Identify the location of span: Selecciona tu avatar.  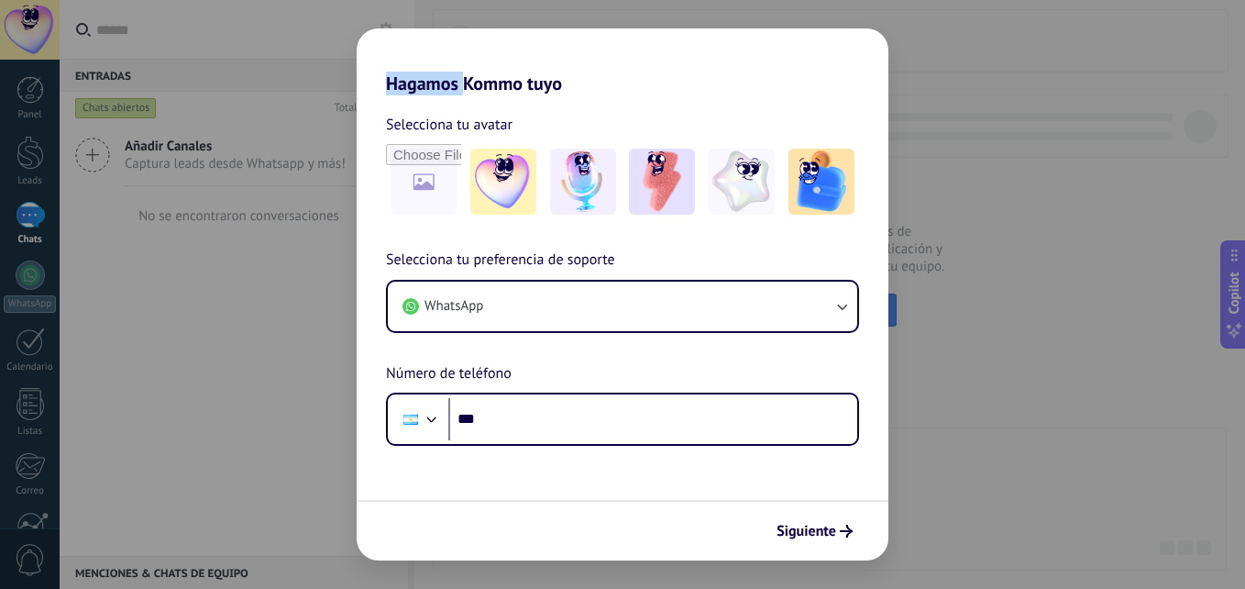
(449, 125).